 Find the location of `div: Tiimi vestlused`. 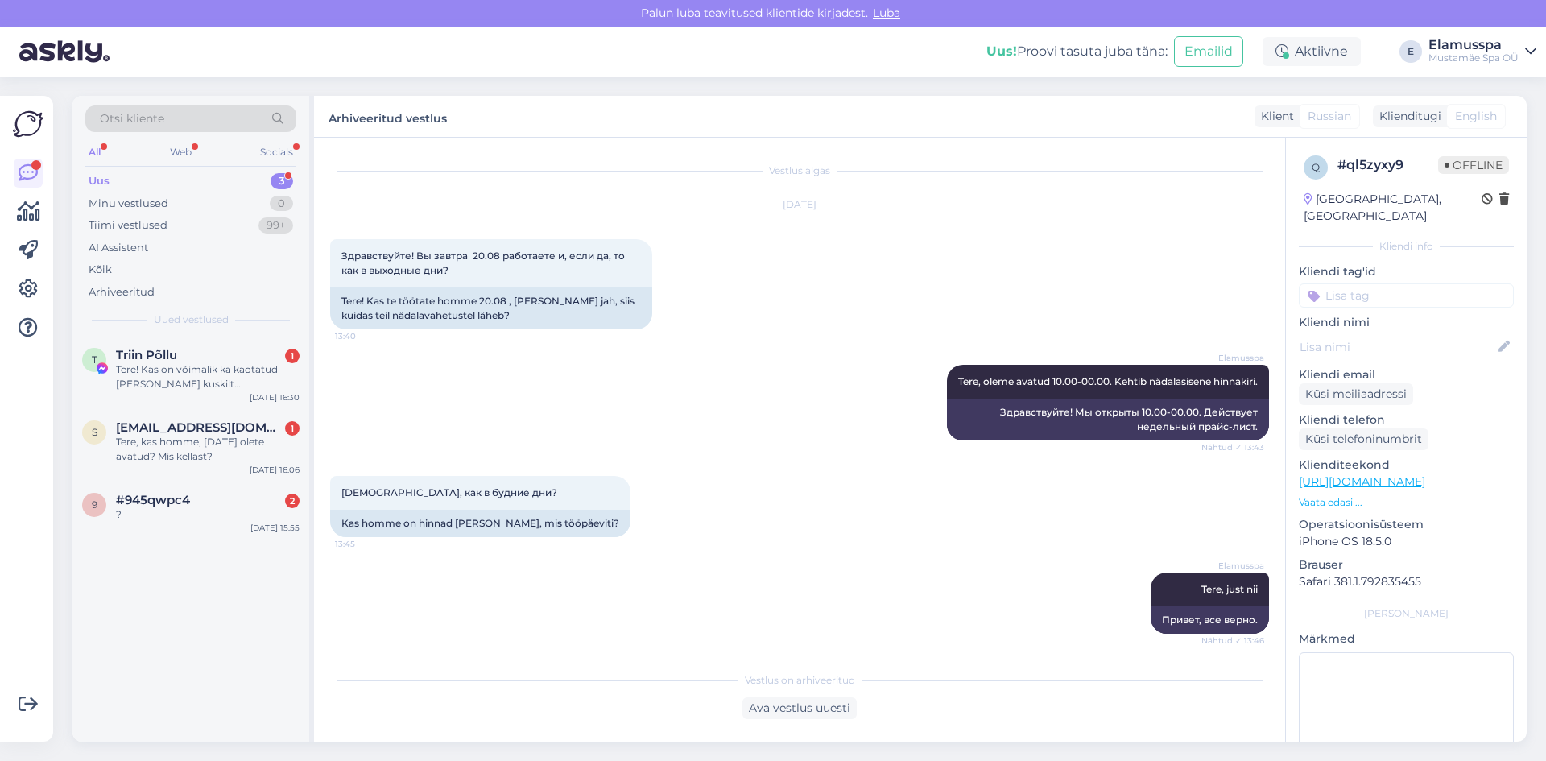

div: Tiimi vestlused is located at coordinates (128, 225).